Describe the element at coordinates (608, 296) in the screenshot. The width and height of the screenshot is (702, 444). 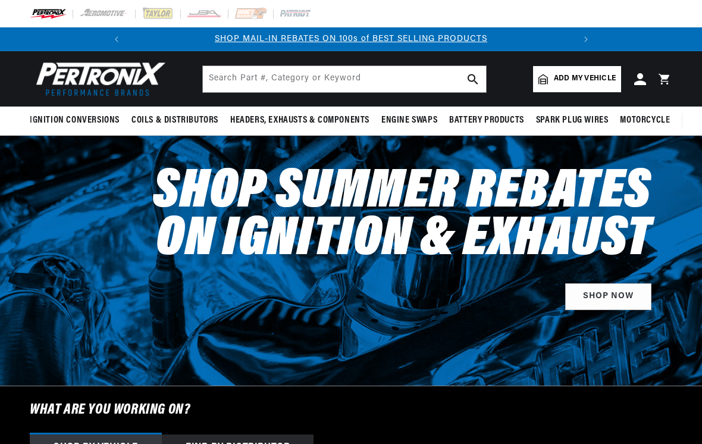
I see `a: SHOP NOW` at that location.